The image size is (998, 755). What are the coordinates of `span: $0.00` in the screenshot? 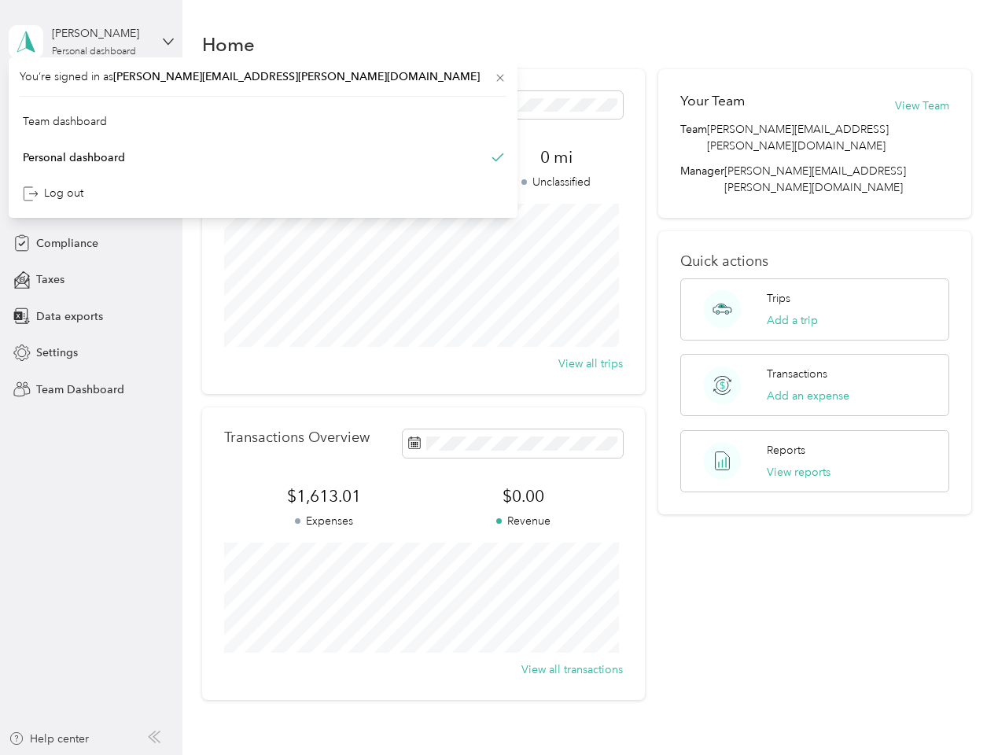 It's located at (523, 496).